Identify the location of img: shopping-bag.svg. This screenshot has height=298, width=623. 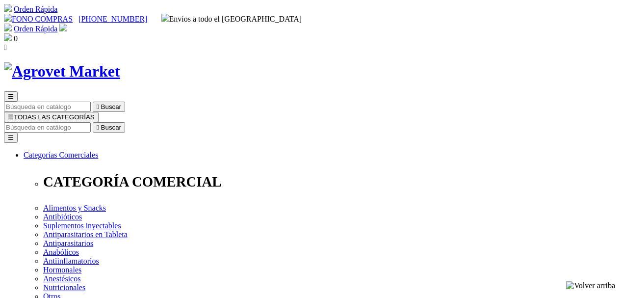
(8, 37).